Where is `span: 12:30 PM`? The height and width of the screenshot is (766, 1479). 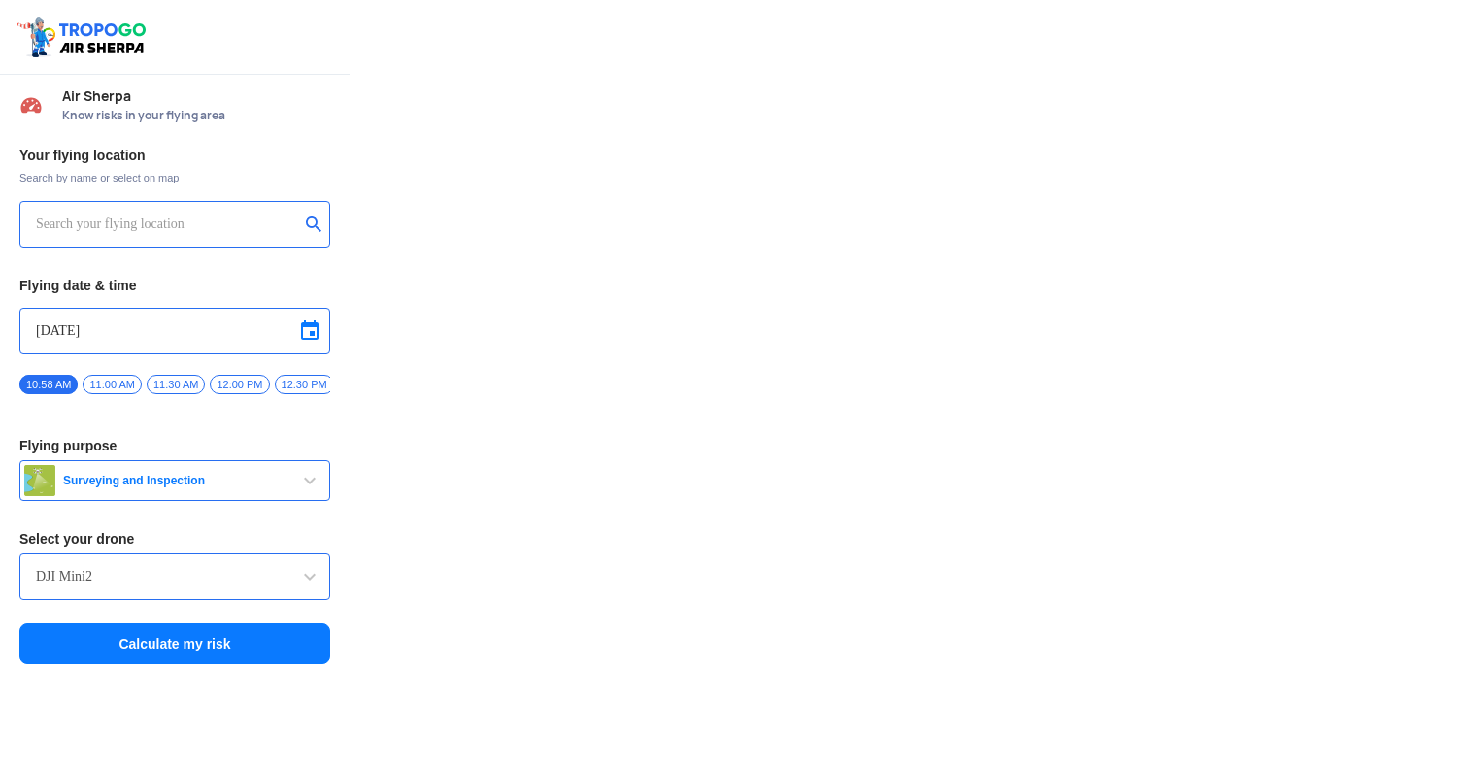 span: 12:30 PM is located at coordinates (304, 384).